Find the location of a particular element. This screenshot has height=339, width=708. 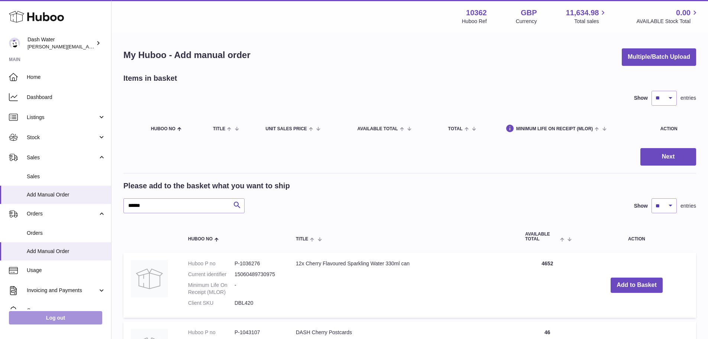

h2: Please add to the basket what you want to ship is located at coordinates (207, 185).